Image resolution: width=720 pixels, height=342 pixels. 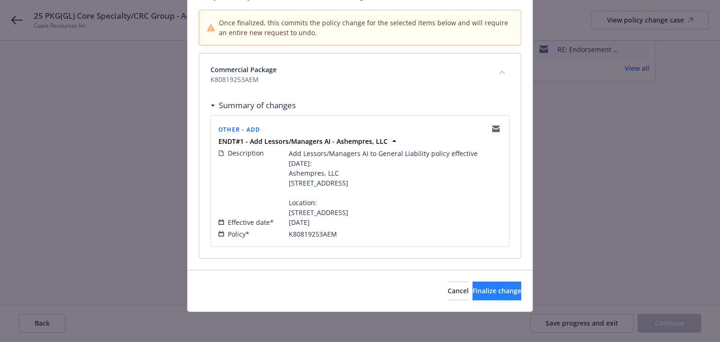 What do you see at coordinates (253, 106) in the screenshot?
I see `div: Summary of changes` at bounding box center [253, 106].